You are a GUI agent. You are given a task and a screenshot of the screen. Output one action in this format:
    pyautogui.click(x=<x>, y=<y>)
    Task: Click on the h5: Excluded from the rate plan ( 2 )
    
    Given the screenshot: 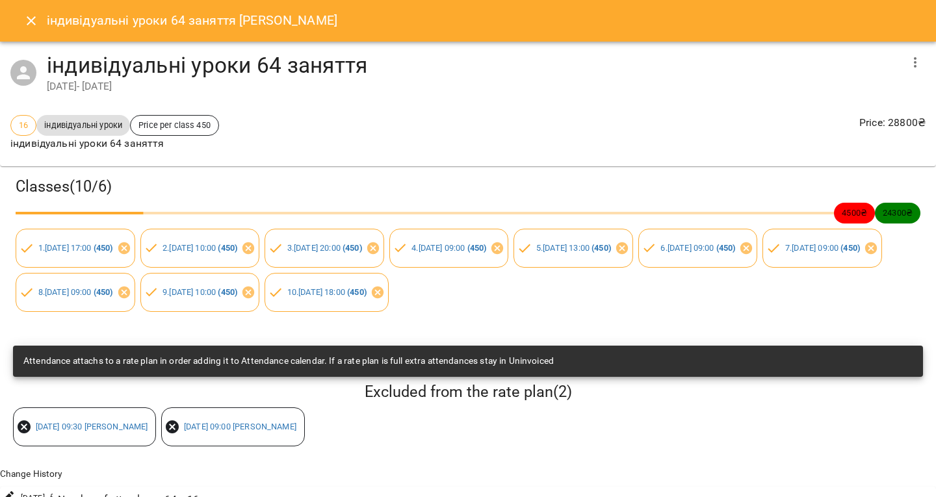 What is the action you would take?
    pyautogui.click(x=468, y=392)
    